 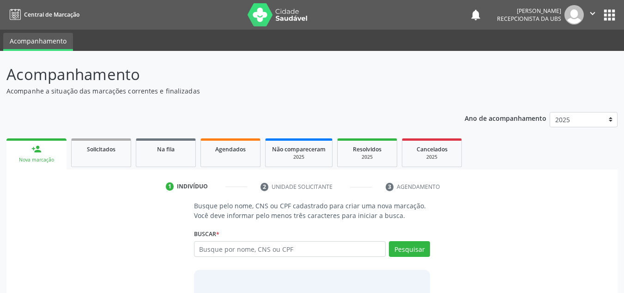 I want to click on button: apps, so click(x=609, y=15).